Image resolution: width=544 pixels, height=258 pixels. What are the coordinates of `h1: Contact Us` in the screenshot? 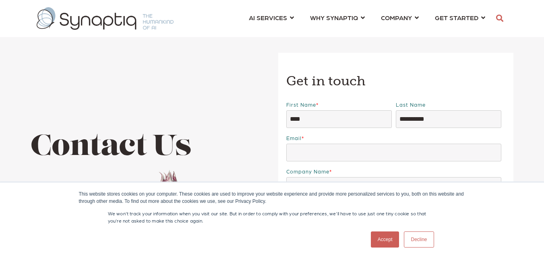 It's located at (148, 148).